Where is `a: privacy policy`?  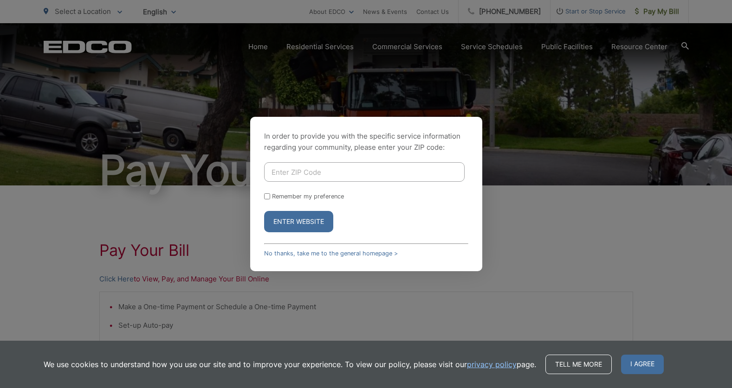
a: privacy policy is located at coordinates (491, 365).